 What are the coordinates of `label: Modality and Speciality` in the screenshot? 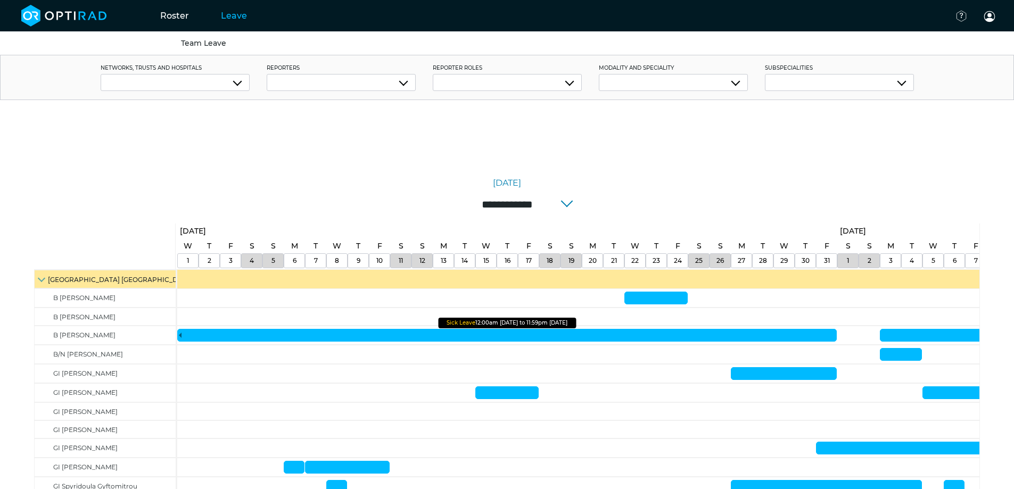 It's located at (674, 68).